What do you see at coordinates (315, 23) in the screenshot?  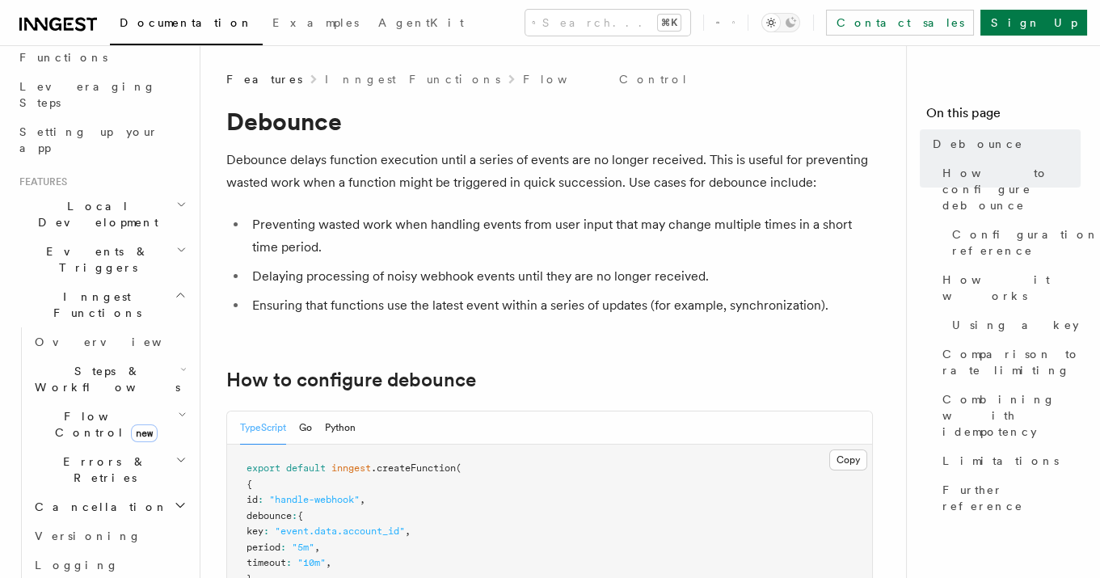 I see `span: Examples` at bounding box center [315, 23].